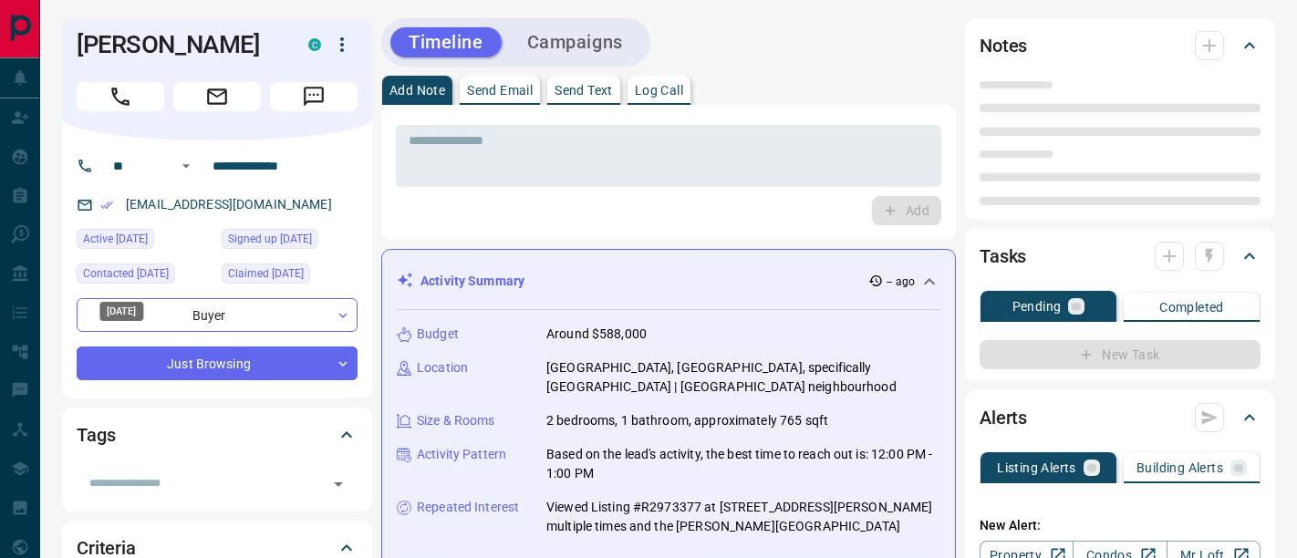 This screenshot has width=1297, height=558. Describe the element at coordinates (1003, 256) in the screenshot. I see `h2: Tasks` at that location.